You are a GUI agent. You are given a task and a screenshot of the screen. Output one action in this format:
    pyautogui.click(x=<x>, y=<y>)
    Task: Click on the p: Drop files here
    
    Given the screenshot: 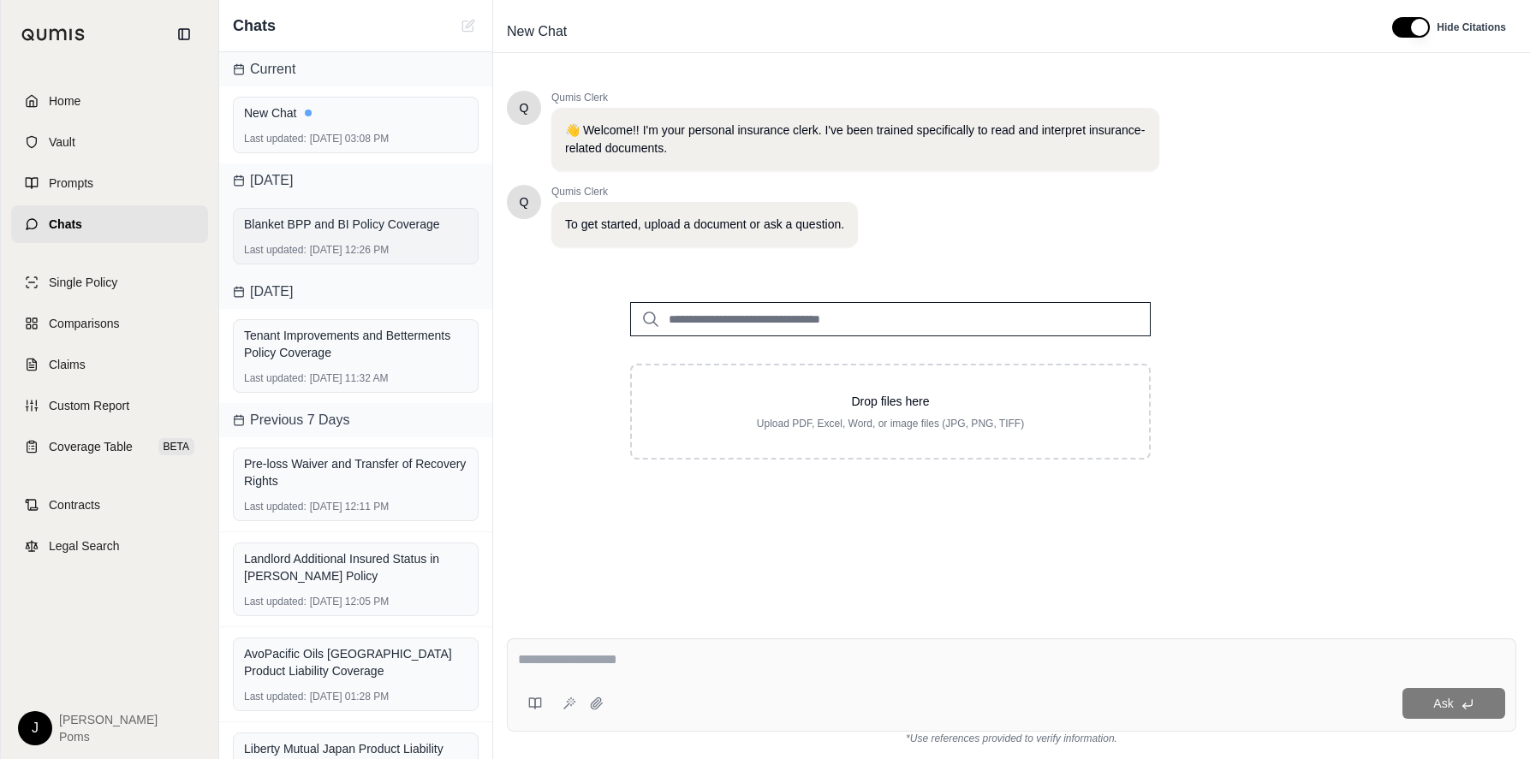 What is the action you would take?
    pyautogui.click(x=890, y=402)
    